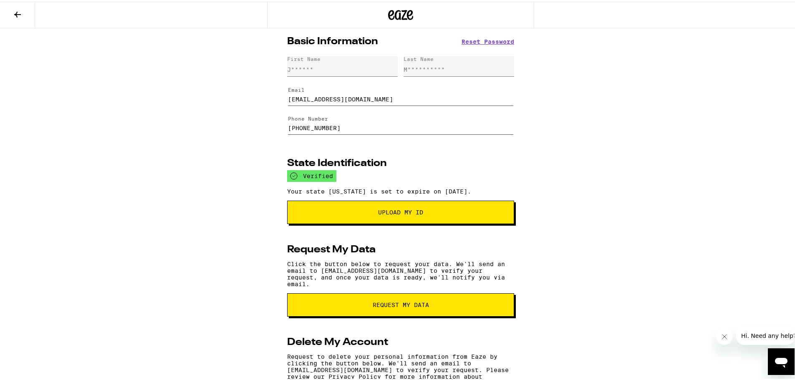 The image size is (795, 380). I want to click on button: request my data, so click(401, 304).